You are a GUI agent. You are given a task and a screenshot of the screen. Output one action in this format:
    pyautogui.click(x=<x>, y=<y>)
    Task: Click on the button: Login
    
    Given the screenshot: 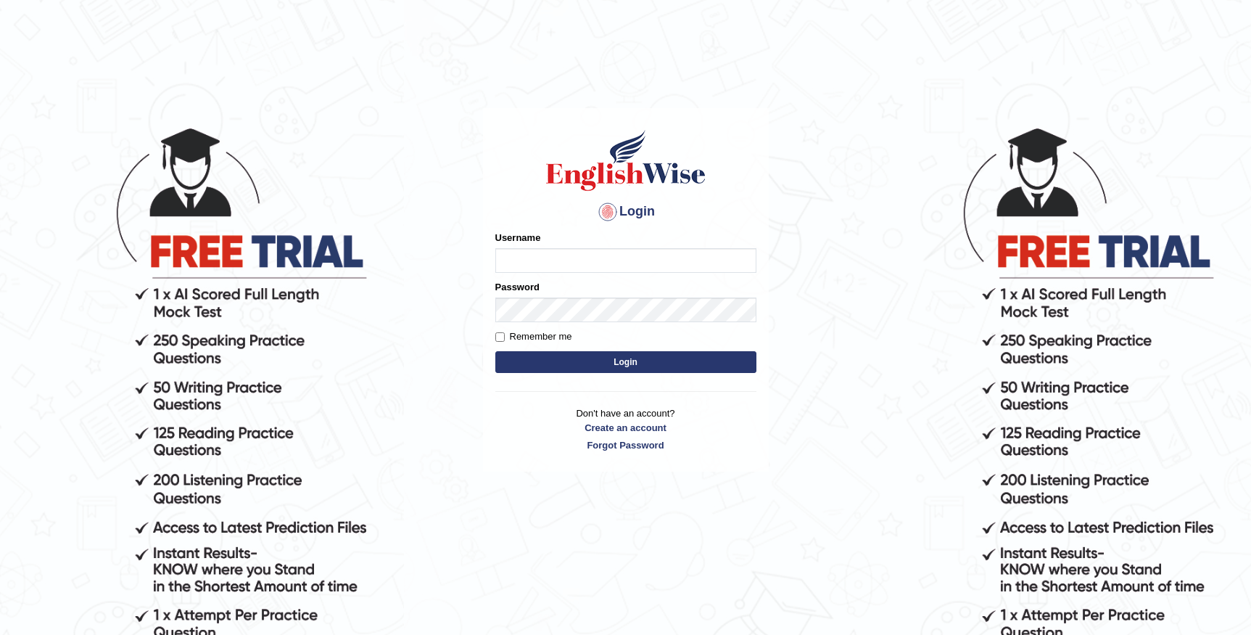 What is the action you would take?
    pyautogui.click(x=626, y=362)
    